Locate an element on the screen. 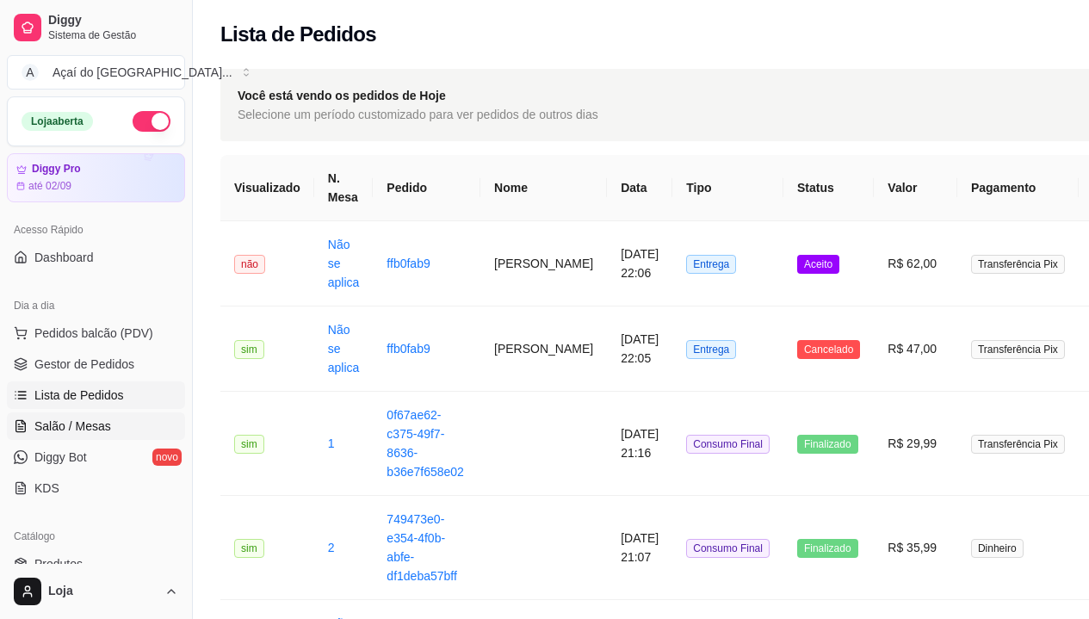 This screenshot has height=619, width=1089. span: Dinheiro is located at coordinates (997, 548).